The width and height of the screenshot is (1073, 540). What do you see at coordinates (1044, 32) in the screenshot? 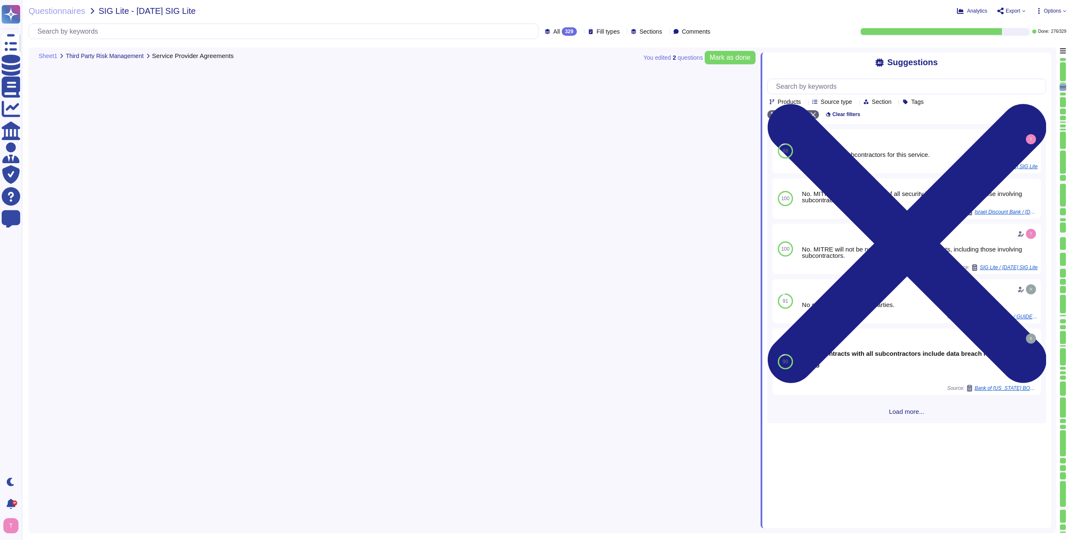
I see `span: Done:` at bounding box center [1044, 32].